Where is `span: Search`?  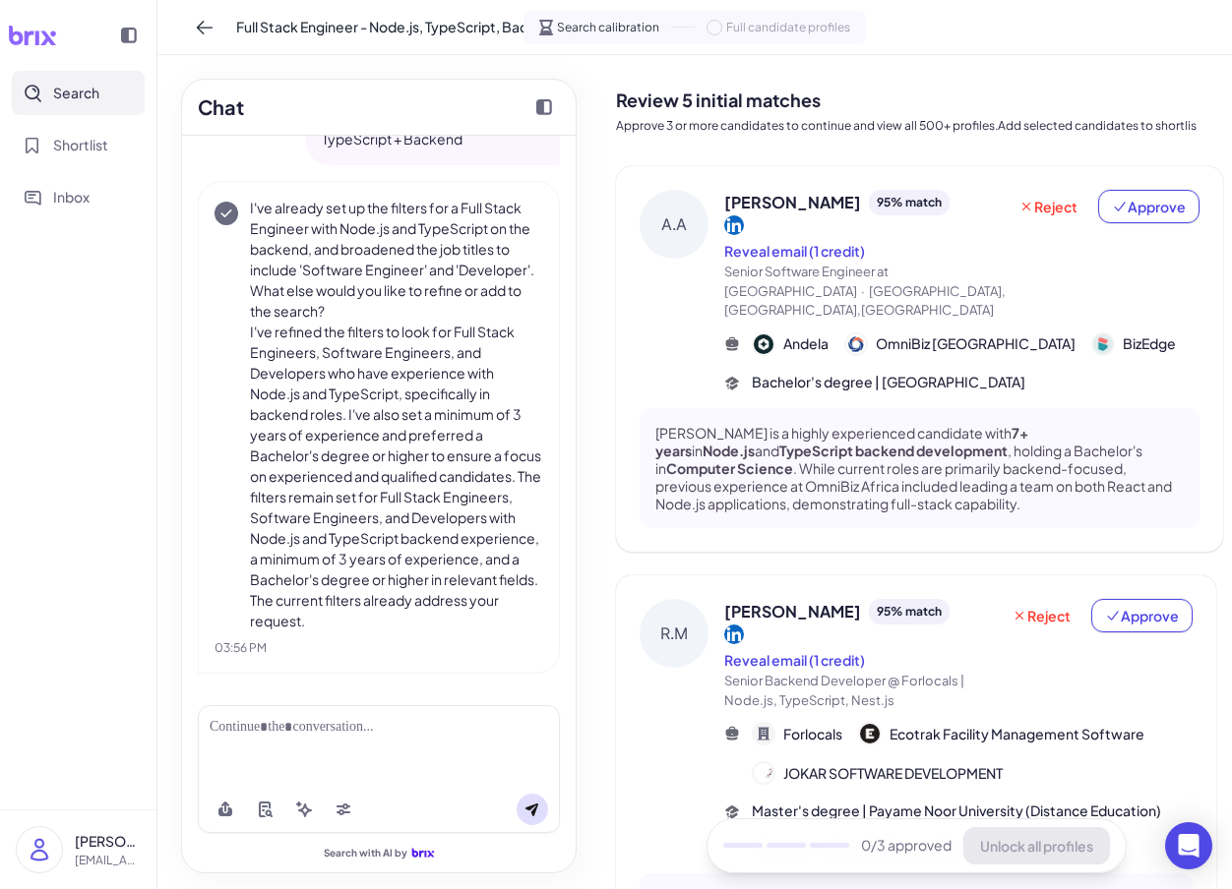
span: Search is located at coordinates (76, 92).